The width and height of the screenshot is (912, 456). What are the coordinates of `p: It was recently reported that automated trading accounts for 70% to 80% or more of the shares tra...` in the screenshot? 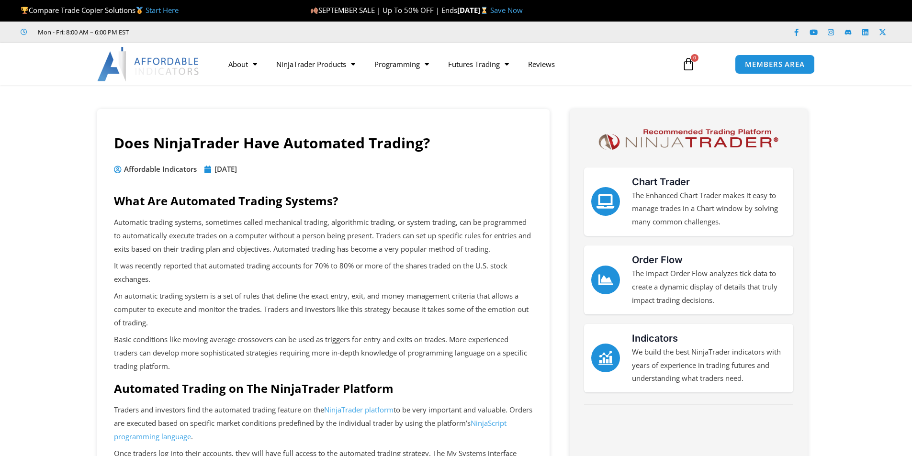 It's located at (323, 273).